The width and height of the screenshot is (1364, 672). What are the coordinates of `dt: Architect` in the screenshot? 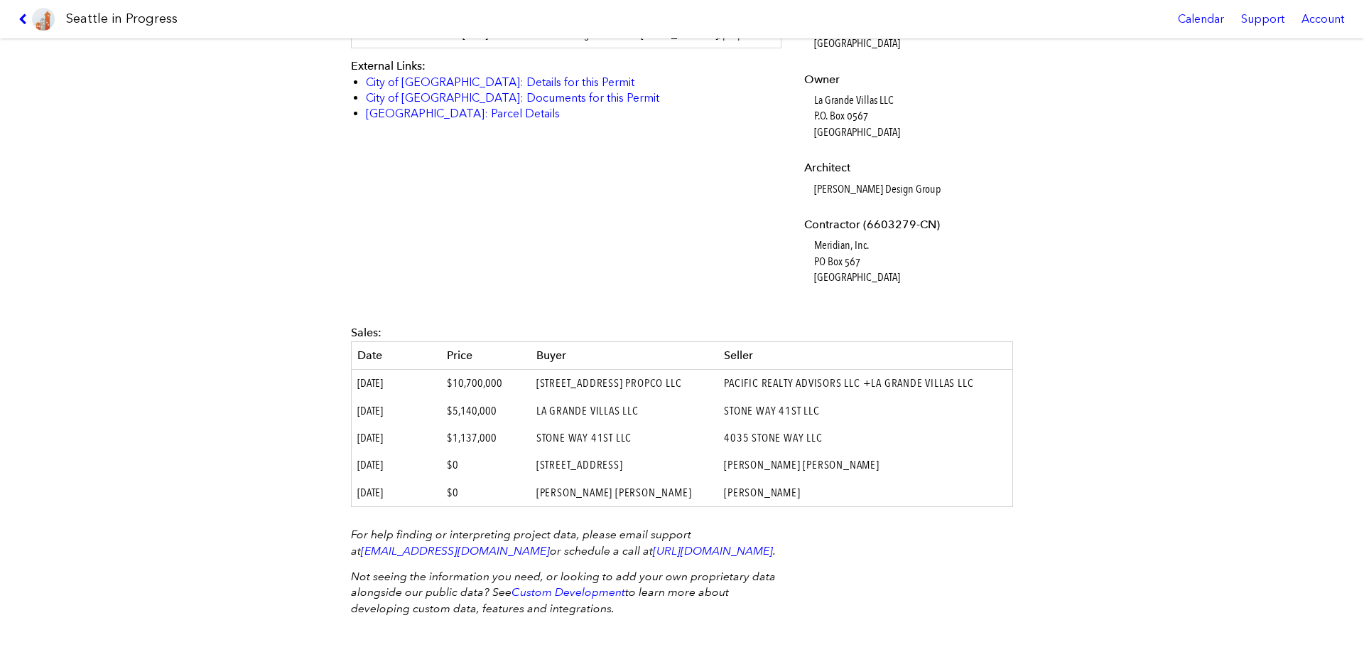 It's located at (907, 168).